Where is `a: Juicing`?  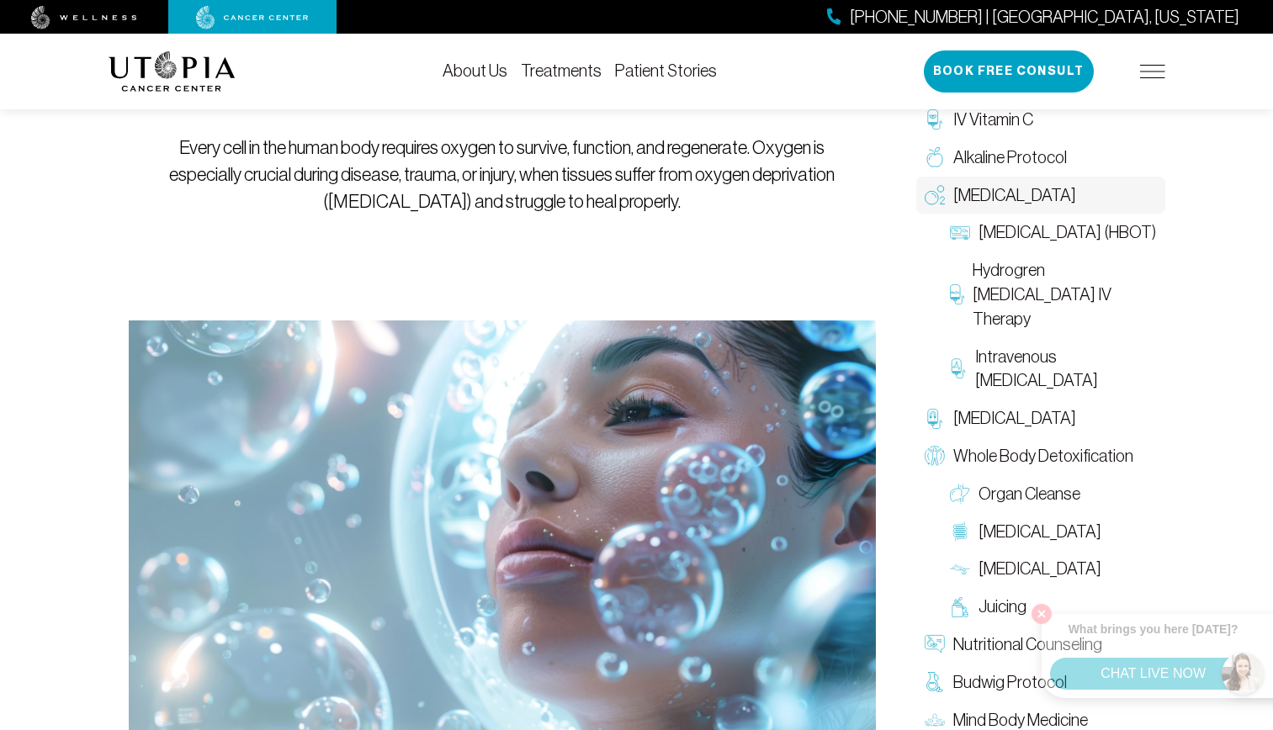
a: Juicing is located at coordinates (1053, 607).